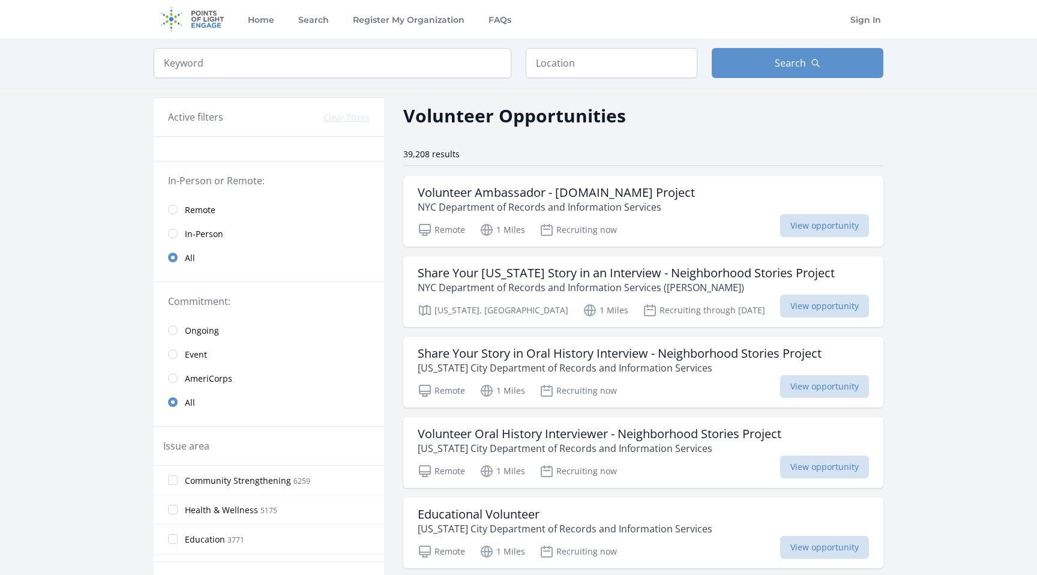 Image resolution: width=1037 pixels, height=575 pixels. What do you see at coordinates (269, 378) in the screenshot?
I see `a: AmeriCorps` at bounding box center [269, 378].